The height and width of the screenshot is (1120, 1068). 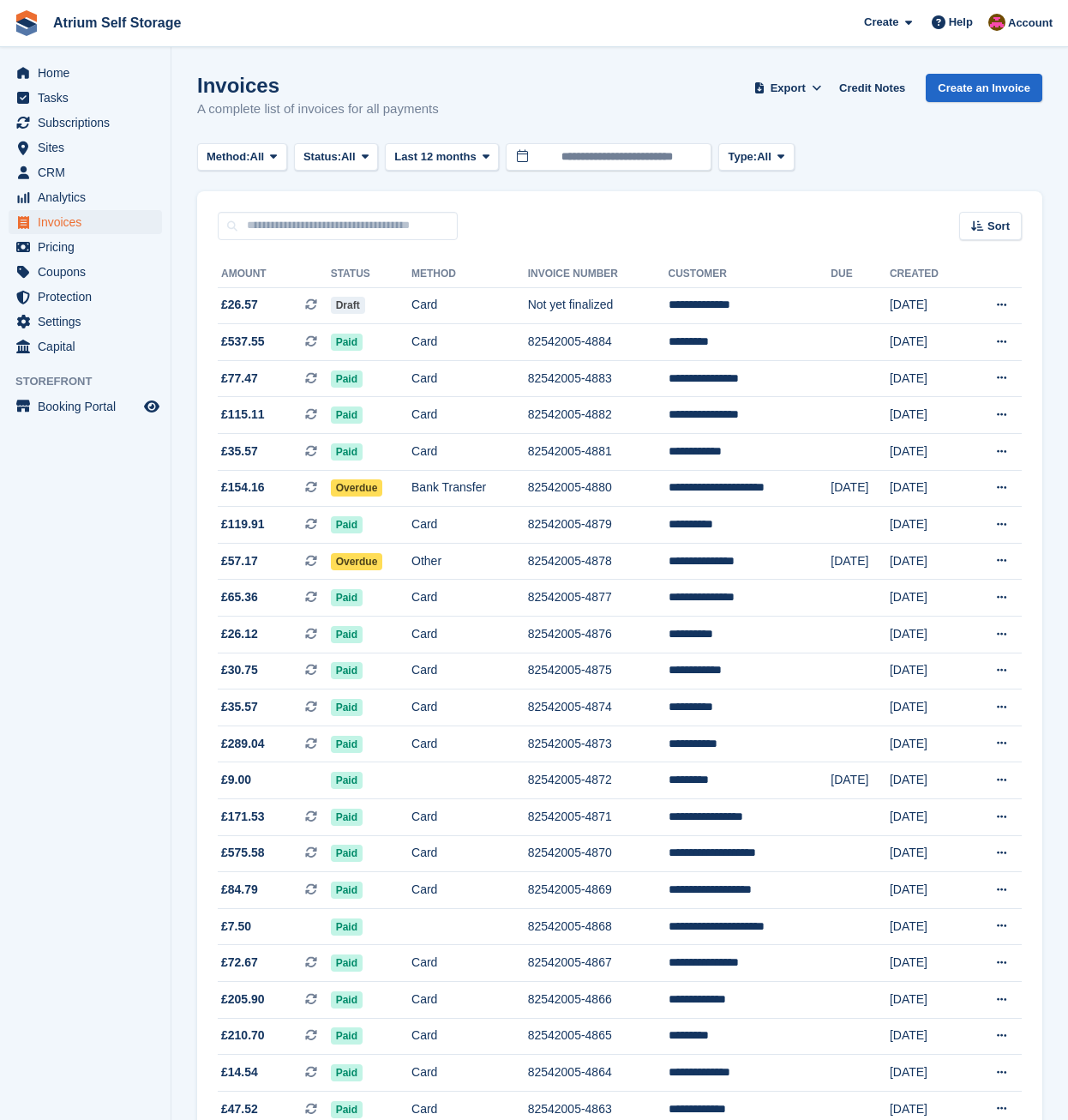 What do you see at coordinates (89, 297) in the screenshot?
I see `span: Protection` at bounding box center [89, 297].